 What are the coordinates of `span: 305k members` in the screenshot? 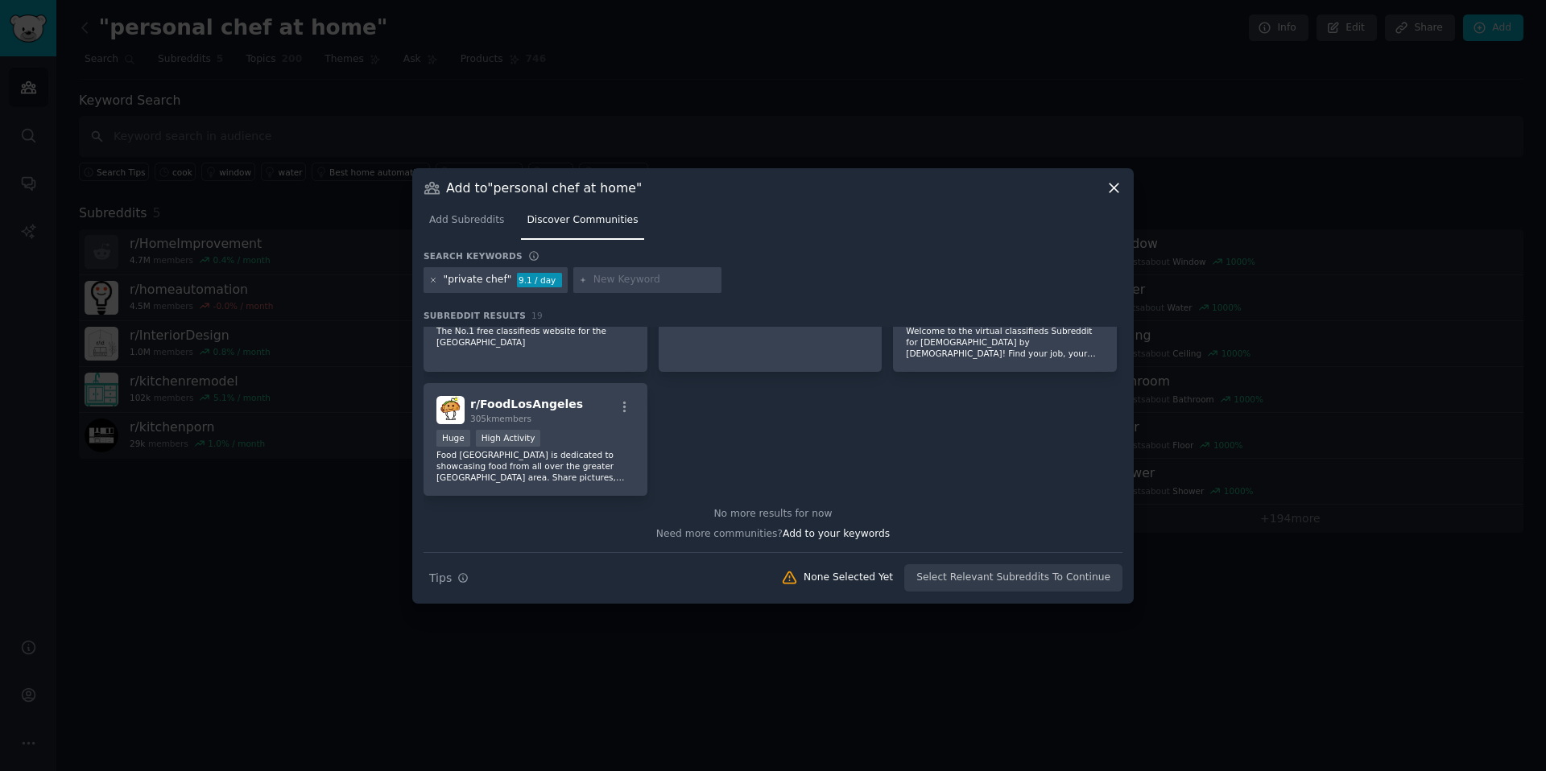 It's located at (501, 419).